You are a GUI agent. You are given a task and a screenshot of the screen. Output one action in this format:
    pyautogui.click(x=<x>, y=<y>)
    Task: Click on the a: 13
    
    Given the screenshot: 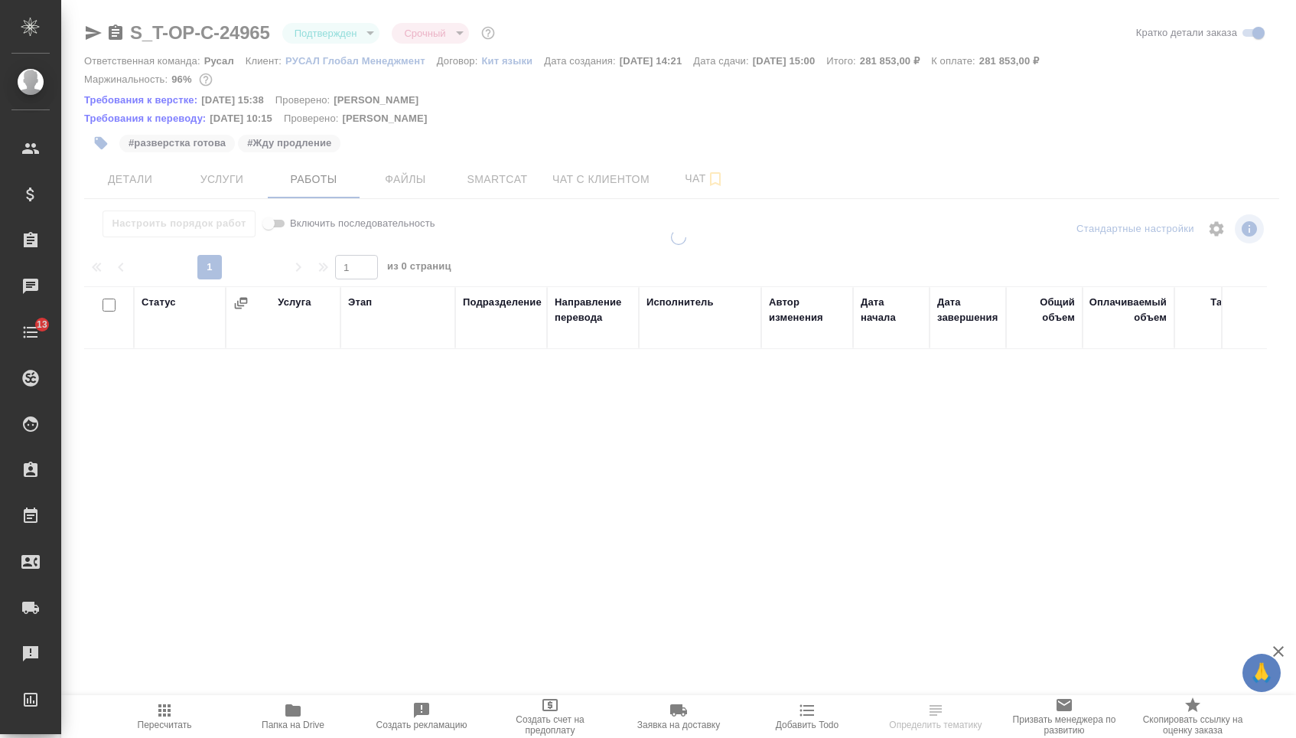 What is the action you would take?
    pyautogui.click(x=31, y=332)
    